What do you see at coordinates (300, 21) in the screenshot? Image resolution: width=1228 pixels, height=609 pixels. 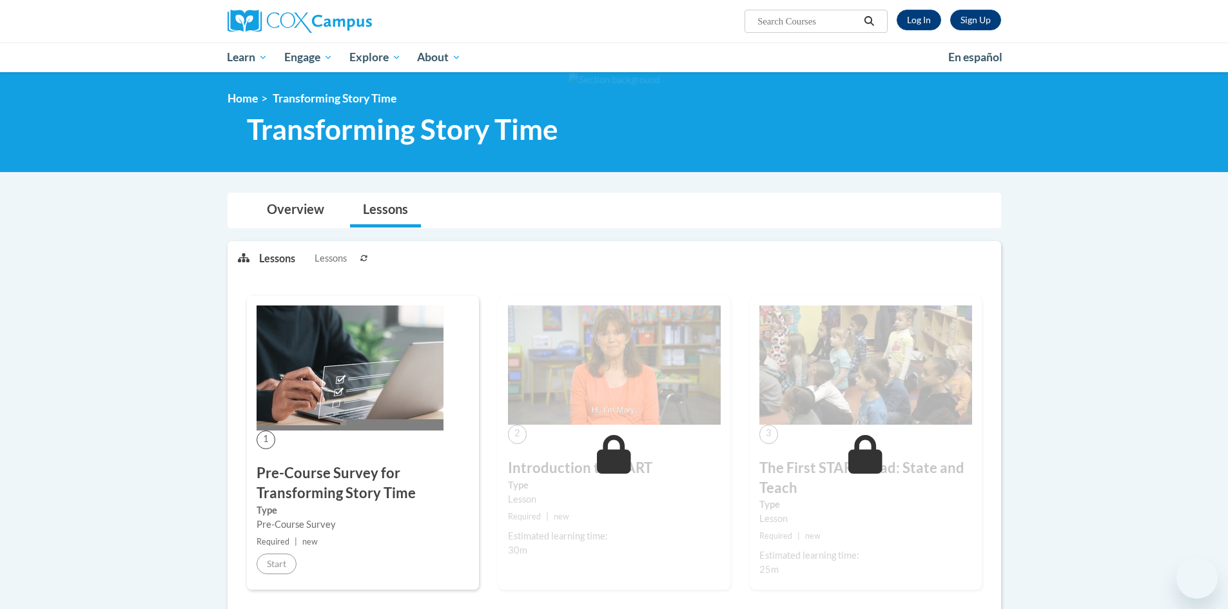 I see `img: Cox Campus` at bounding box center [300, 21].